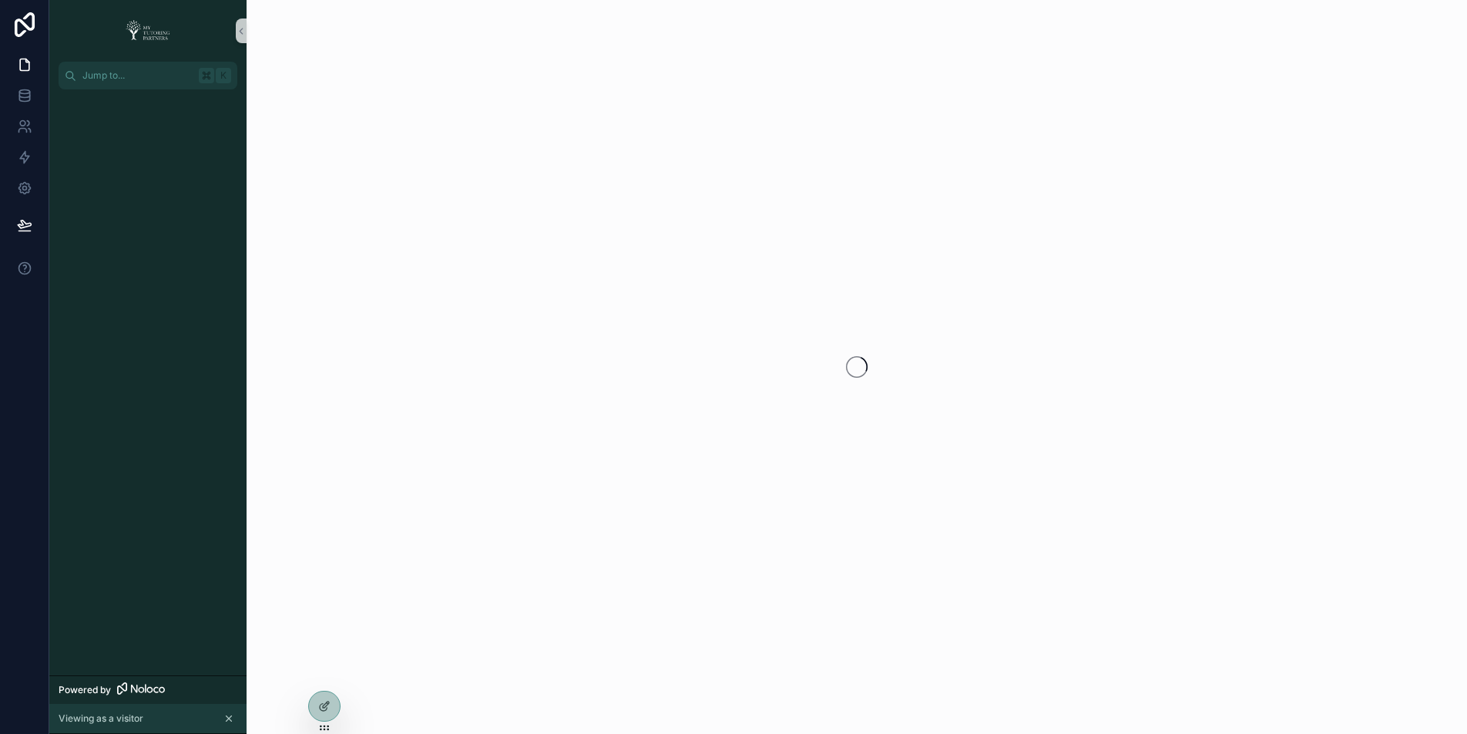 The width and height of the screenshot is (1467, 734). I want to click on a: Powered by, so click(148, 689).